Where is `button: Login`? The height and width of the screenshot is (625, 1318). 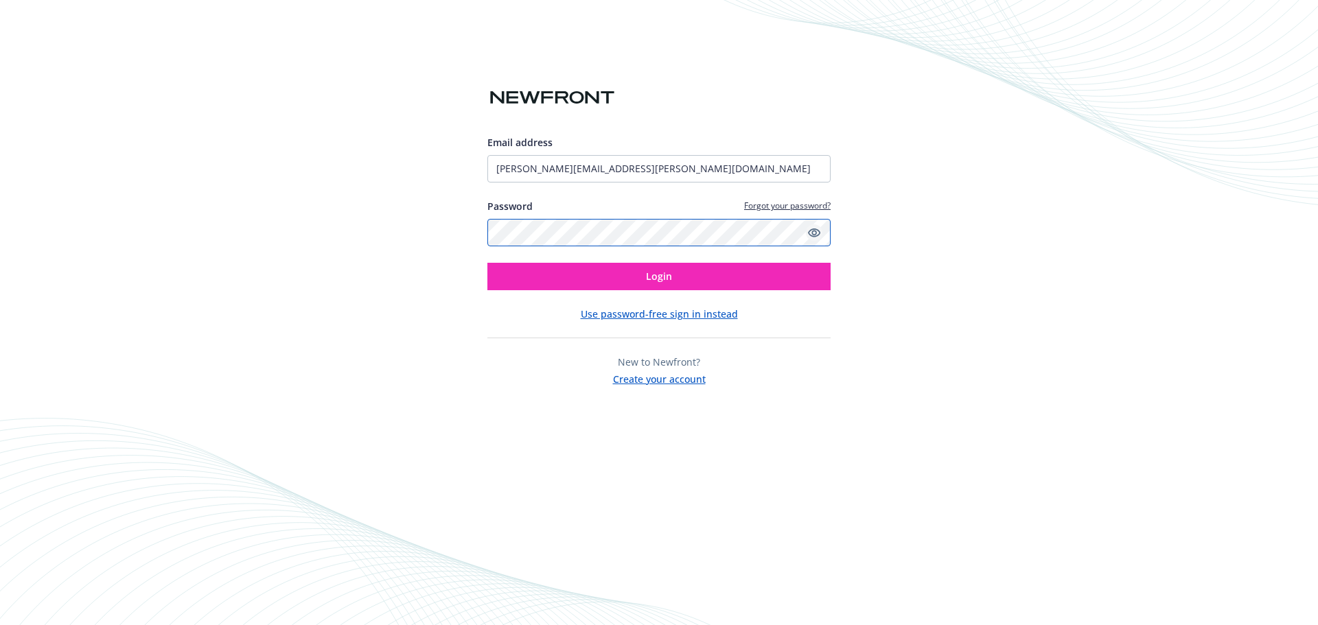
button: Login is located at coordinates (659, 277).